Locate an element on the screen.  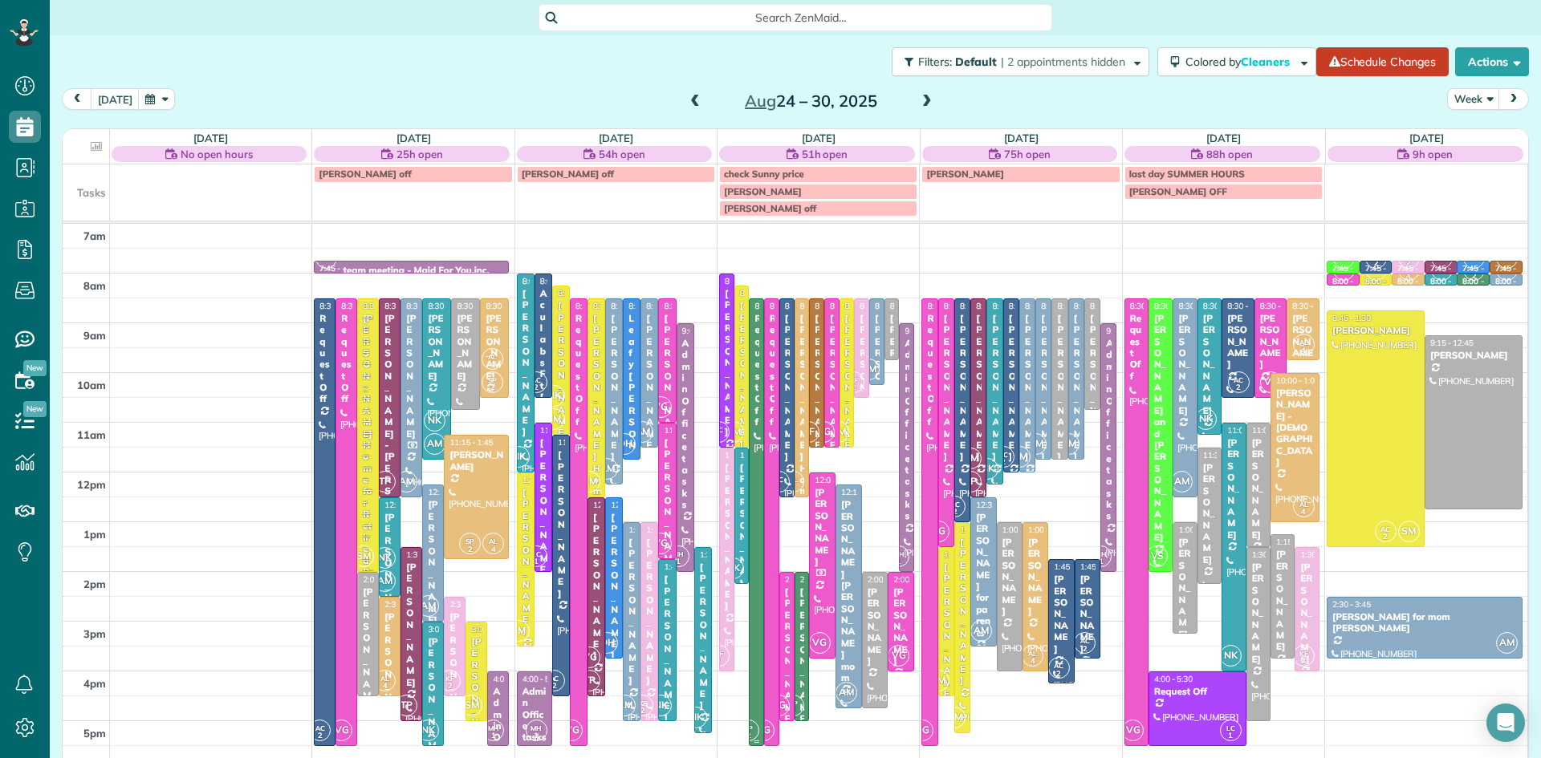
span: 8:30 - 10:45 is located at coordinates (478, 306).